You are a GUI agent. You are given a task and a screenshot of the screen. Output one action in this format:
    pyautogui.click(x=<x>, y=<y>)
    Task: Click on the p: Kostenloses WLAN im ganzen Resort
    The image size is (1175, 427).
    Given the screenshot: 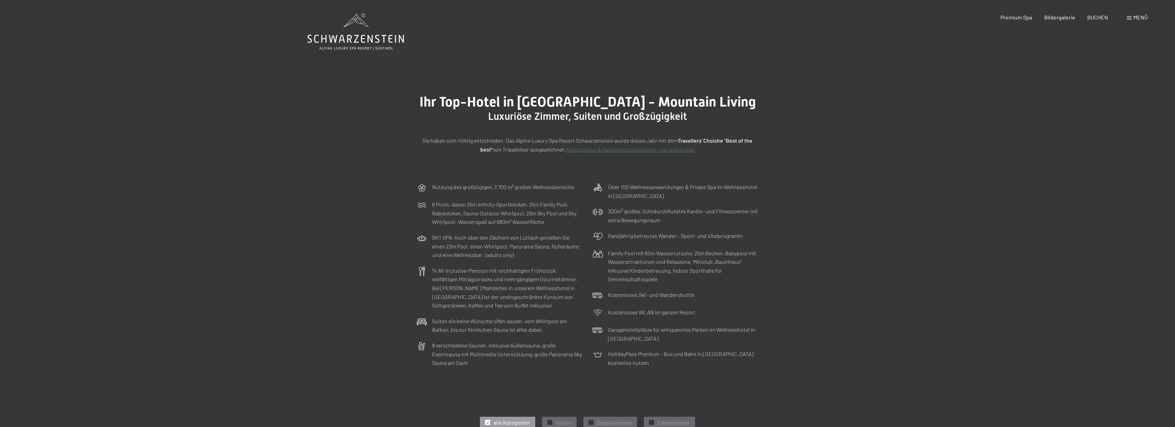 What is the action you would take?
    pyautogui.click(x=652, y=313)
    